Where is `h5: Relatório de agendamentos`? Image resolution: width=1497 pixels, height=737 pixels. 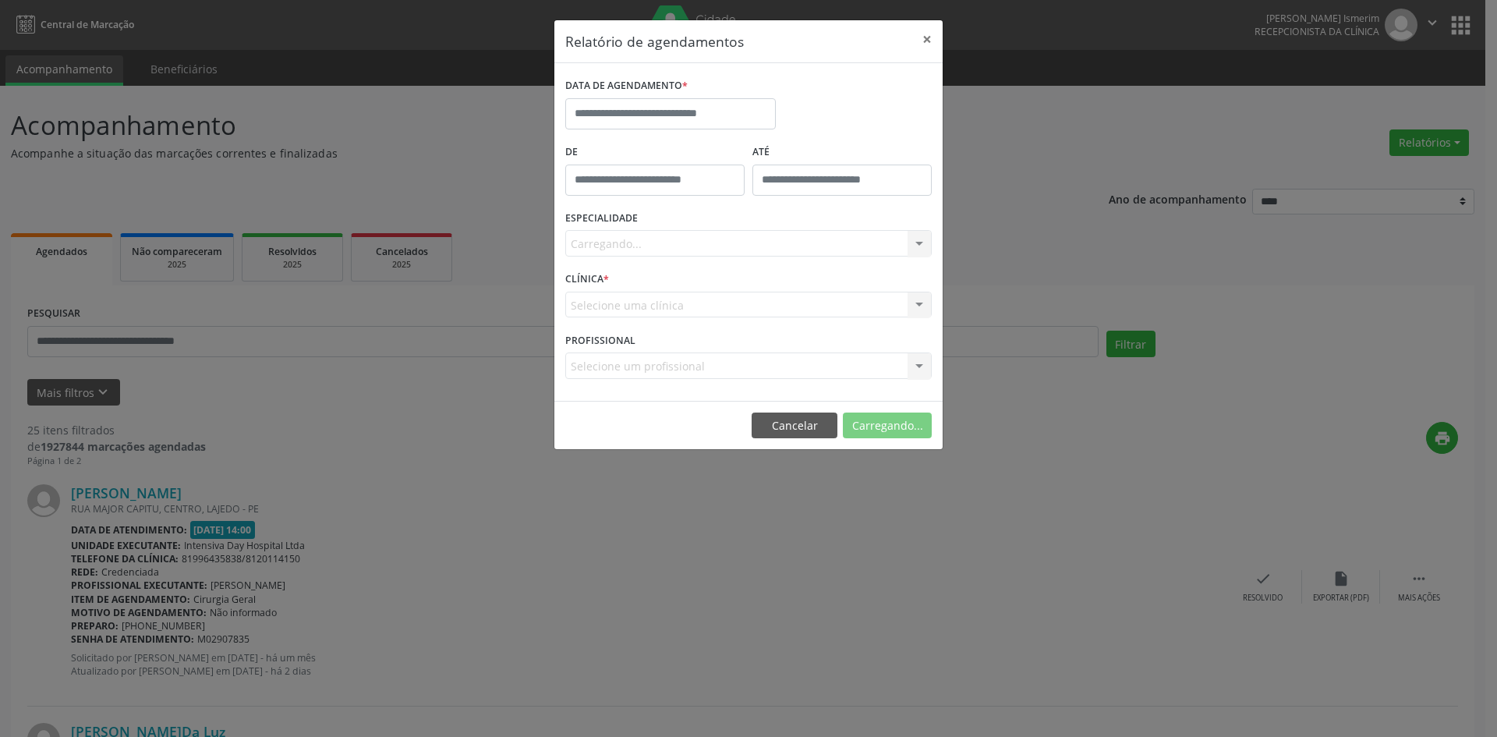 h5: Relatório de agendamentos is located at coordinates (654, 41).